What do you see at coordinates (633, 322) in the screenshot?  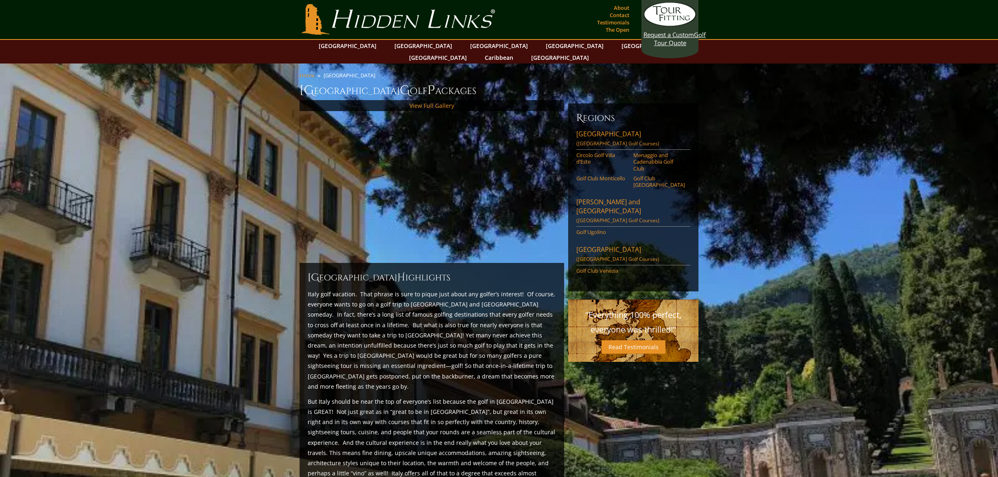 I see `p: "Everything 100% perfect, everyone was thrilled!"` at bounding box center [633, 322].